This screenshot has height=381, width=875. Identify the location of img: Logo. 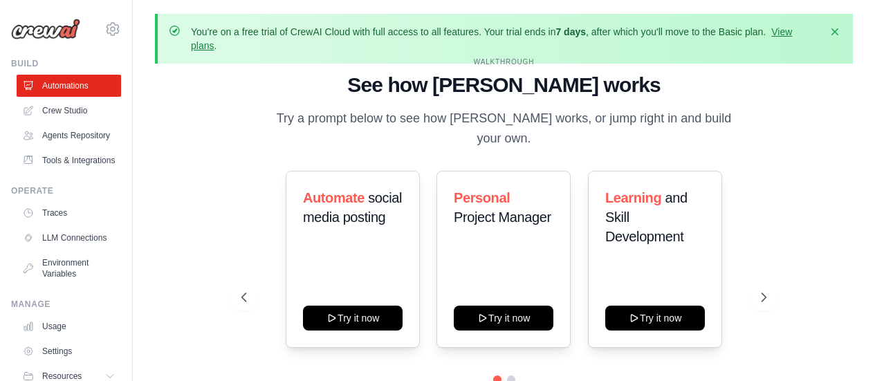
(46, 29).